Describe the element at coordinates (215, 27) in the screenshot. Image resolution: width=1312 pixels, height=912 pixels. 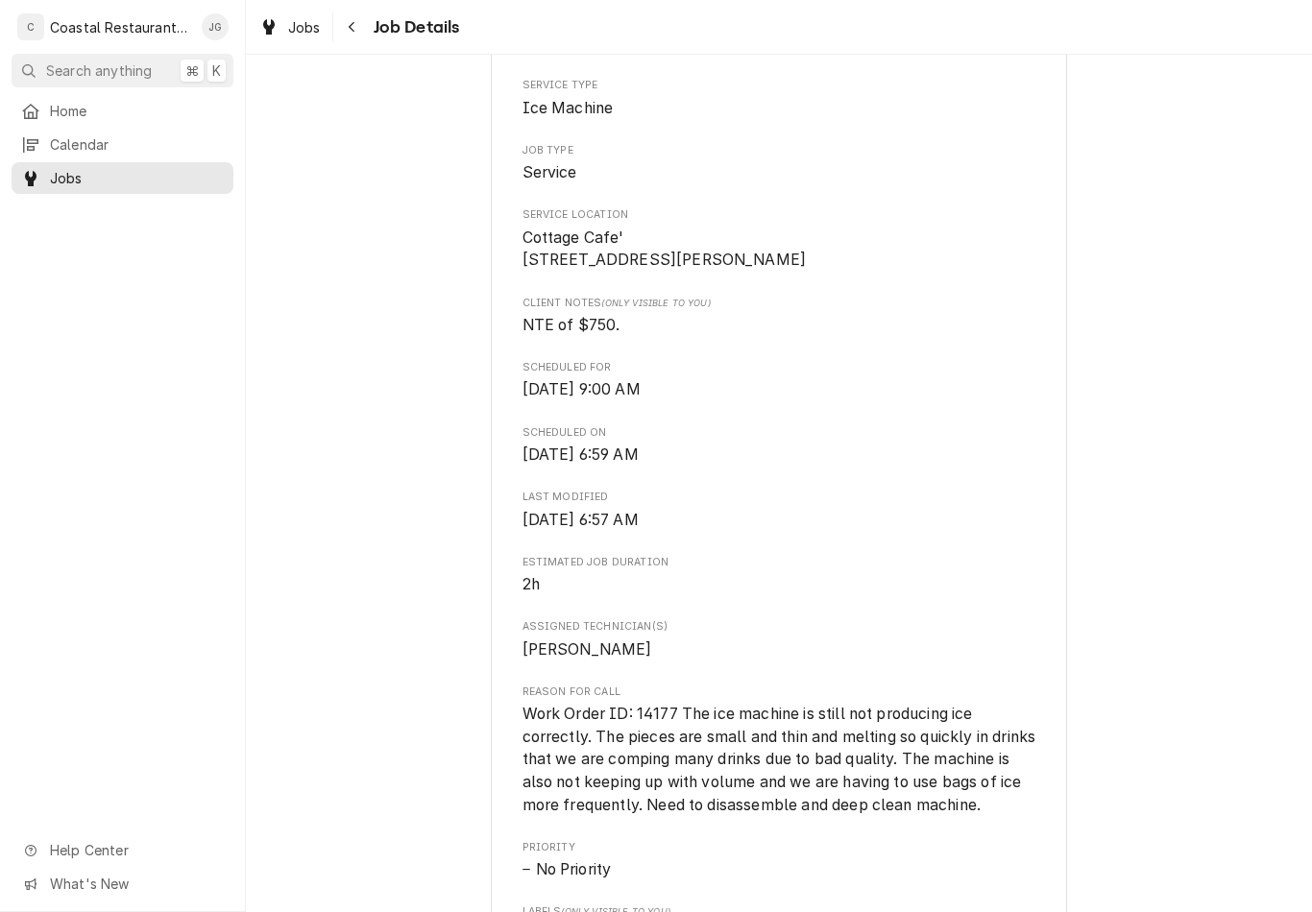
I see `div: JG` at that location.